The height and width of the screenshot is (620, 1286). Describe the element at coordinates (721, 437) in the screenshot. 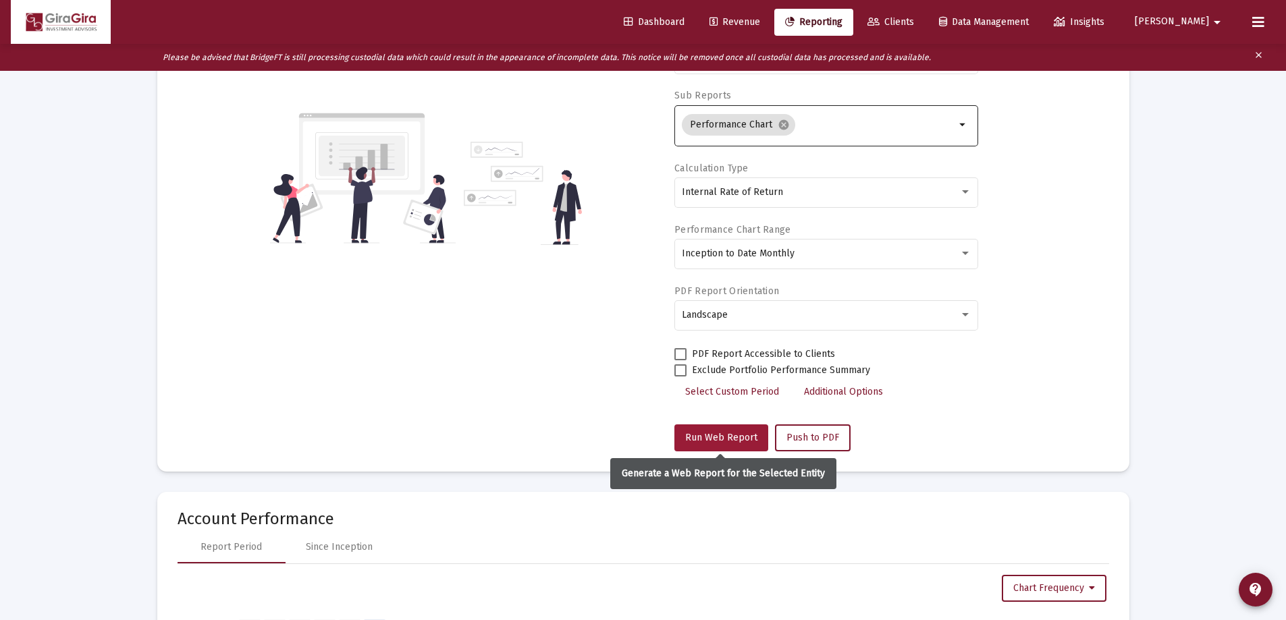

I see `span: Run Web Report` at that location.